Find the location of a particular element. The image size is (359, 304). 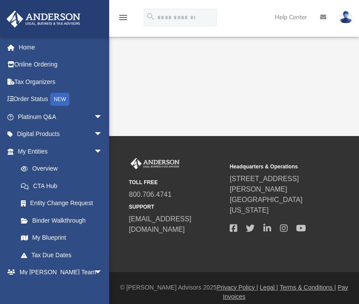

a: Terms & Conditions | is located at coordinates (308, 287).